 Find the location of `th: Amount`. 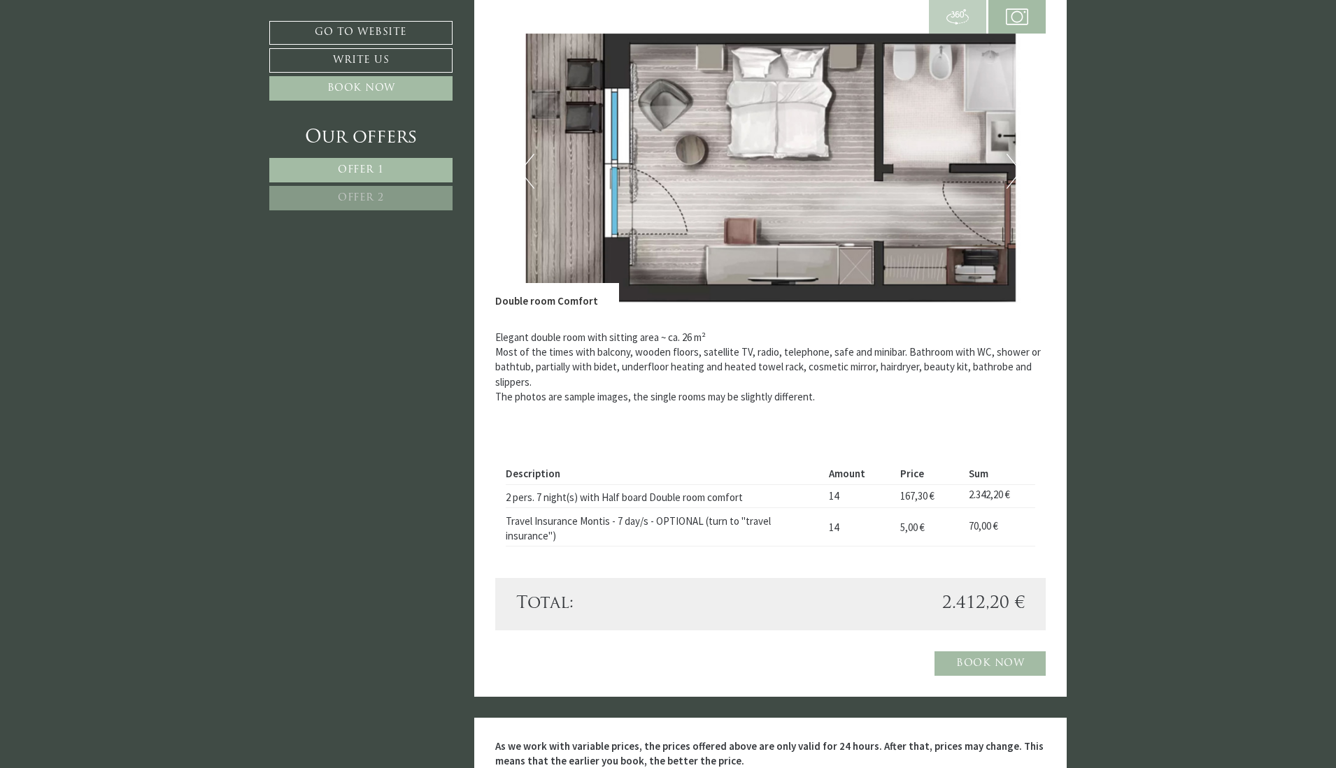

th: Amount is located at coordinates (859, 474).